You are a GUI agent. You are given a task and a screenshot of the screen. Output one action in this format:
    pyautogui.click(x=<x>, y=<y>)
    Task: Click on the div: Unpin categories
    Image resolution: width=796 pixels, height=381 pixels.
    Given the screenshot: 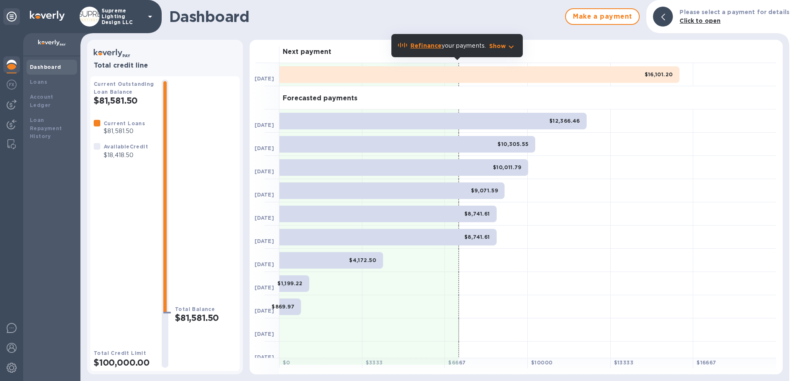 What is the action you would take?
    pyautogui.click(x=12, y=17)
    